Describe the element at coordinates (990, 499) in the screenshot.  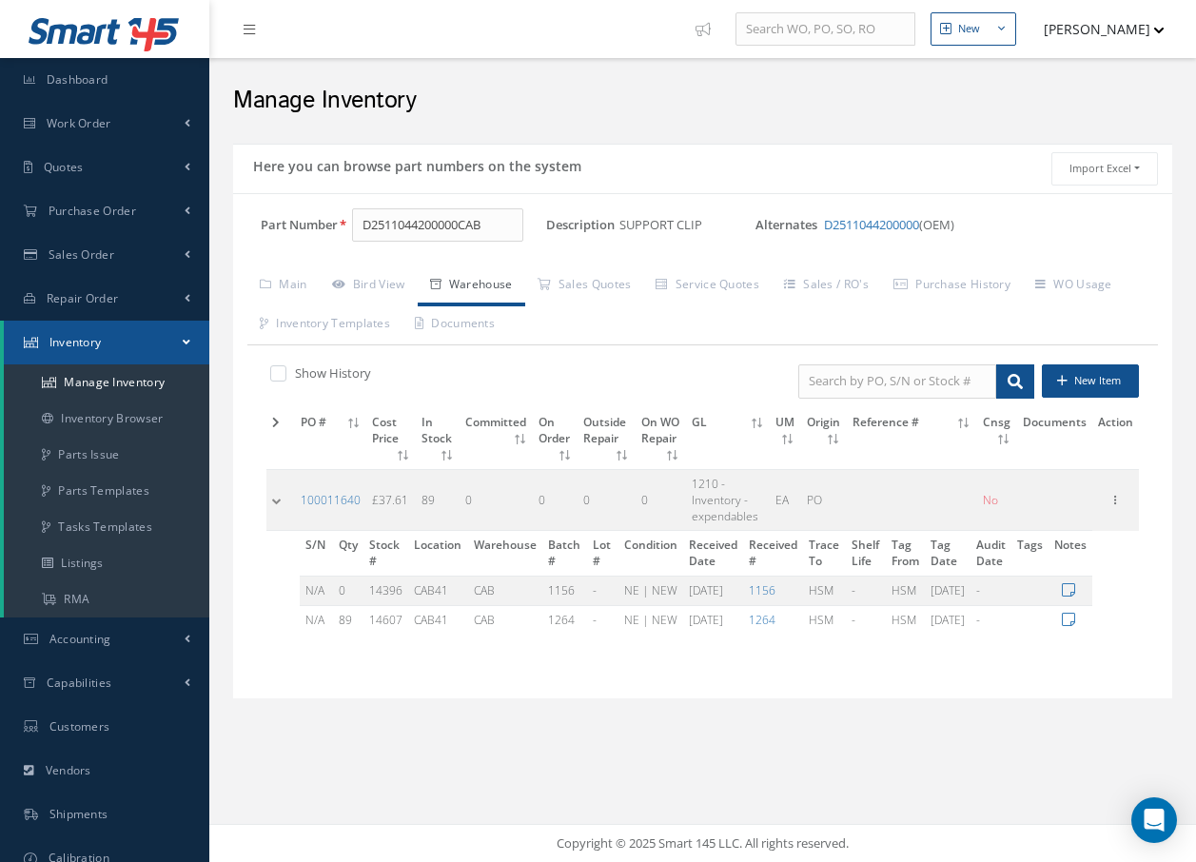
I see `span: No` at that location.